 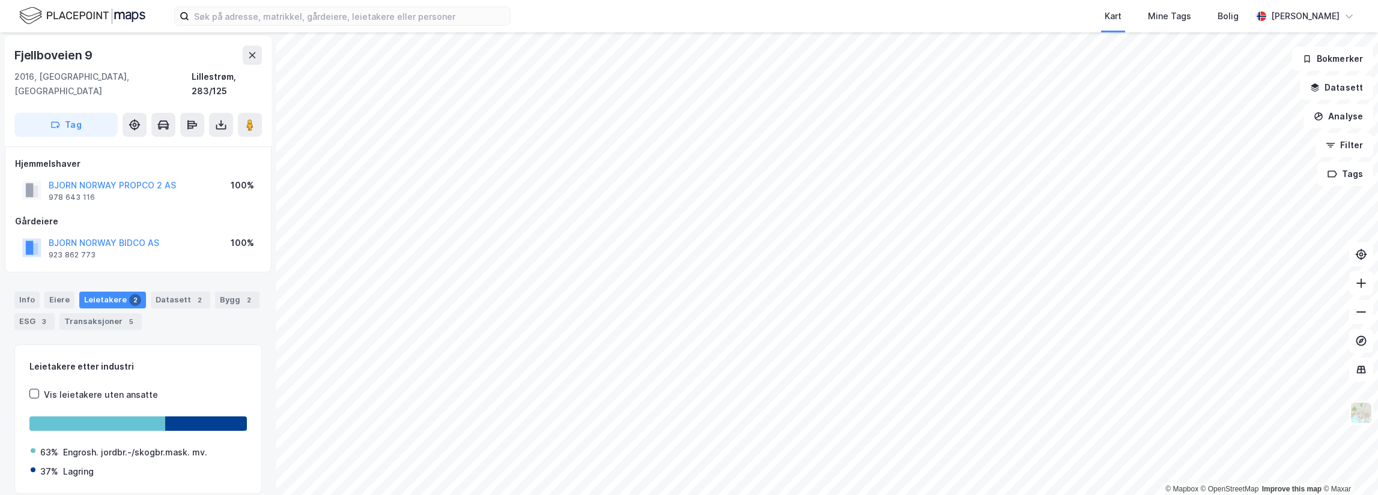 I want to click on div: Datasett, so click(x=180, y=300).